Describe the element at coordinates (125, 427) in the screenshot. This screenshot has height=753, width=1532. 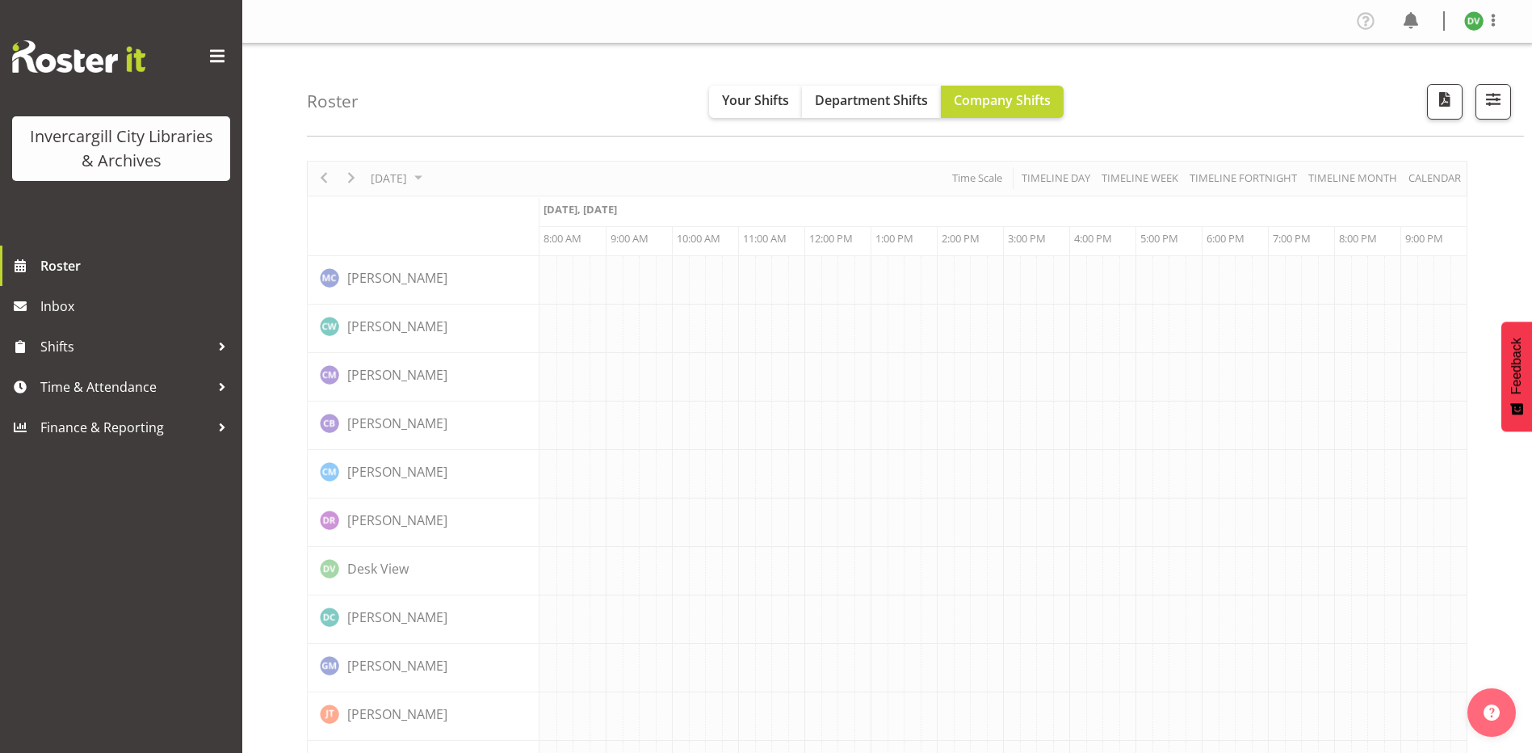
I see `span: Finance & Reporting` at that location.